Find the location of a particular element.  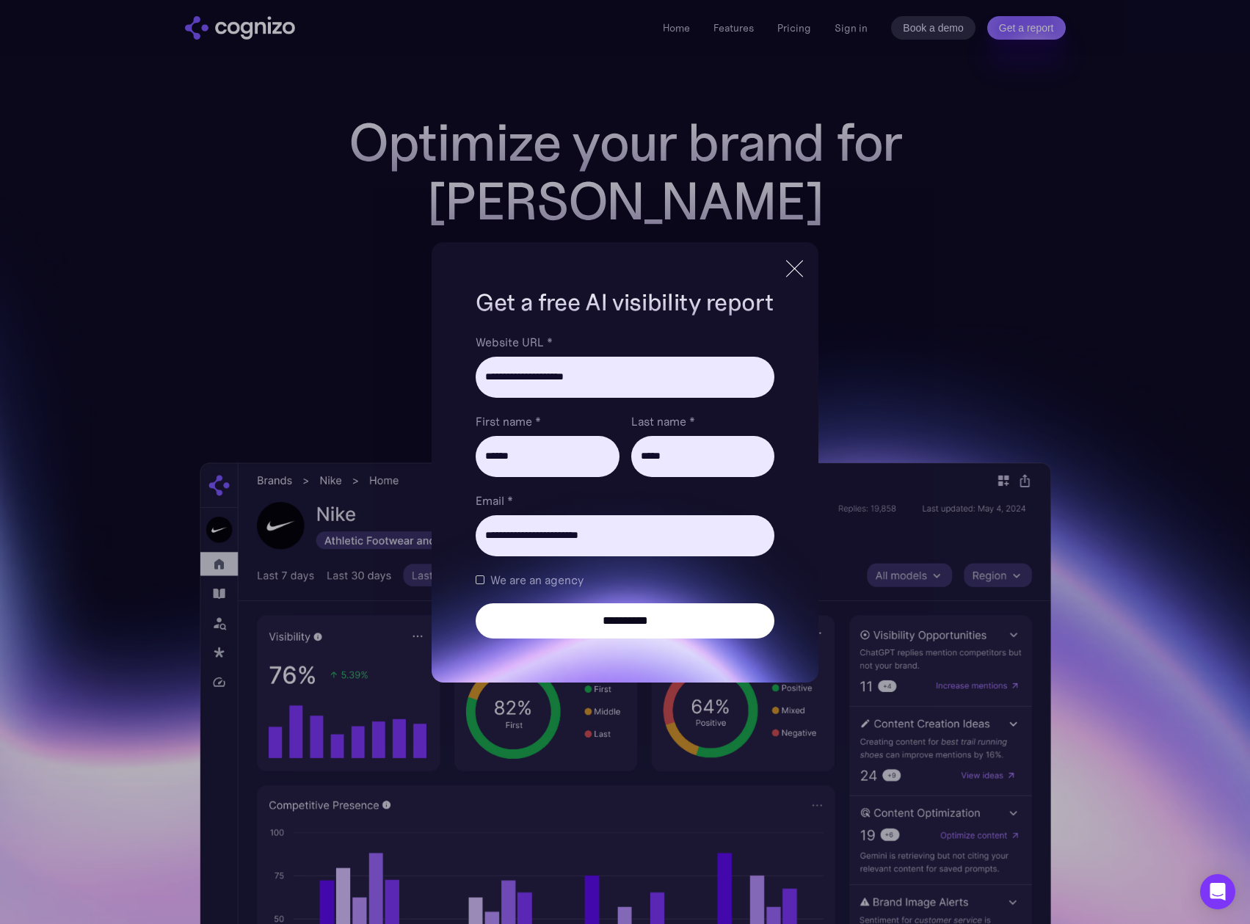

span: We are an agency is located at coordinates (537, 580).